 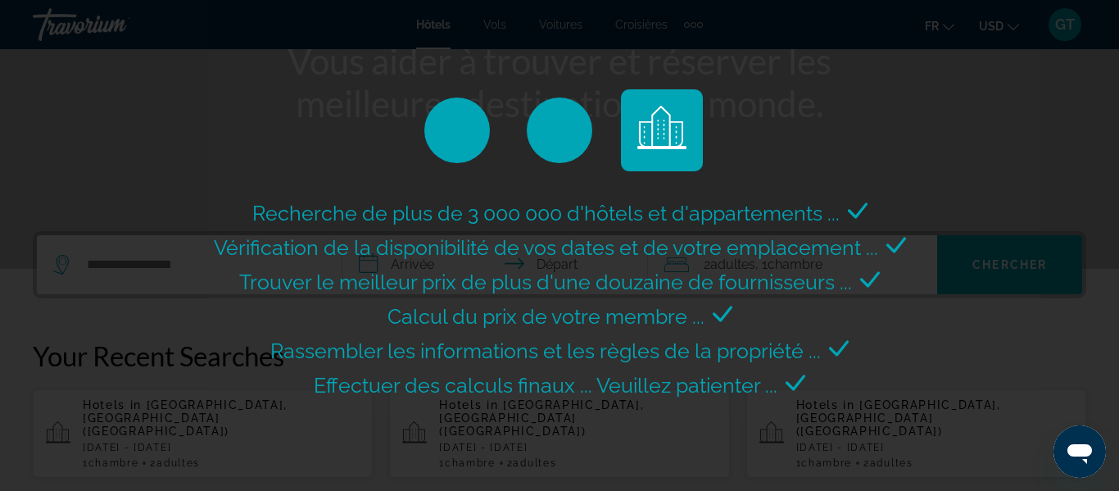 I want to click on span: Calcul du prix de votre membre ..., so click(x=545, y=316).